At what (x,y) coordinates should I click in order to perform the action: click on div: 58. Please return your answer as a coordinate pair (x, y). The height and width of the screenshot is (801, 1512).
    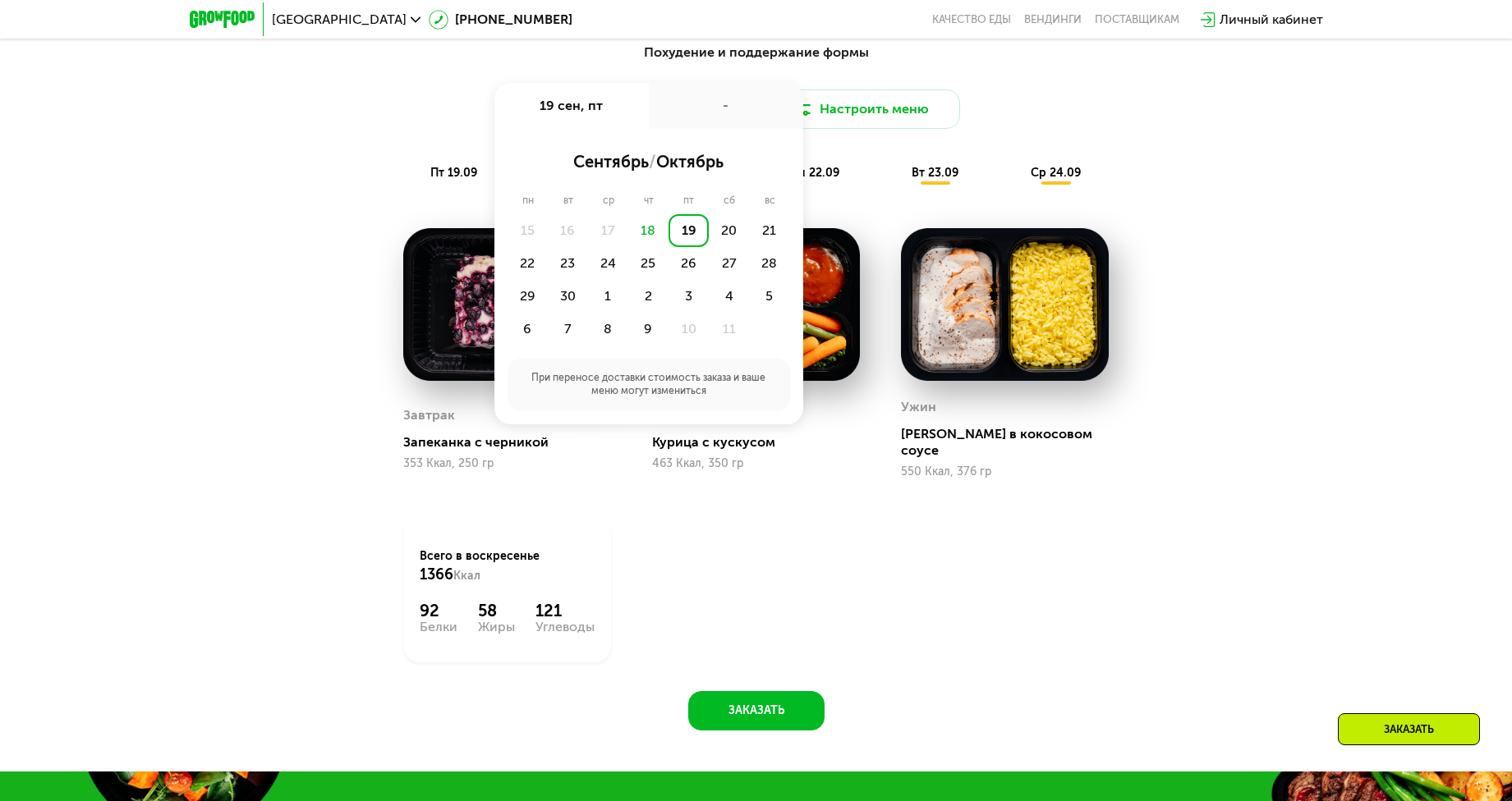
    Looking at the image, I should click on (496, 611).